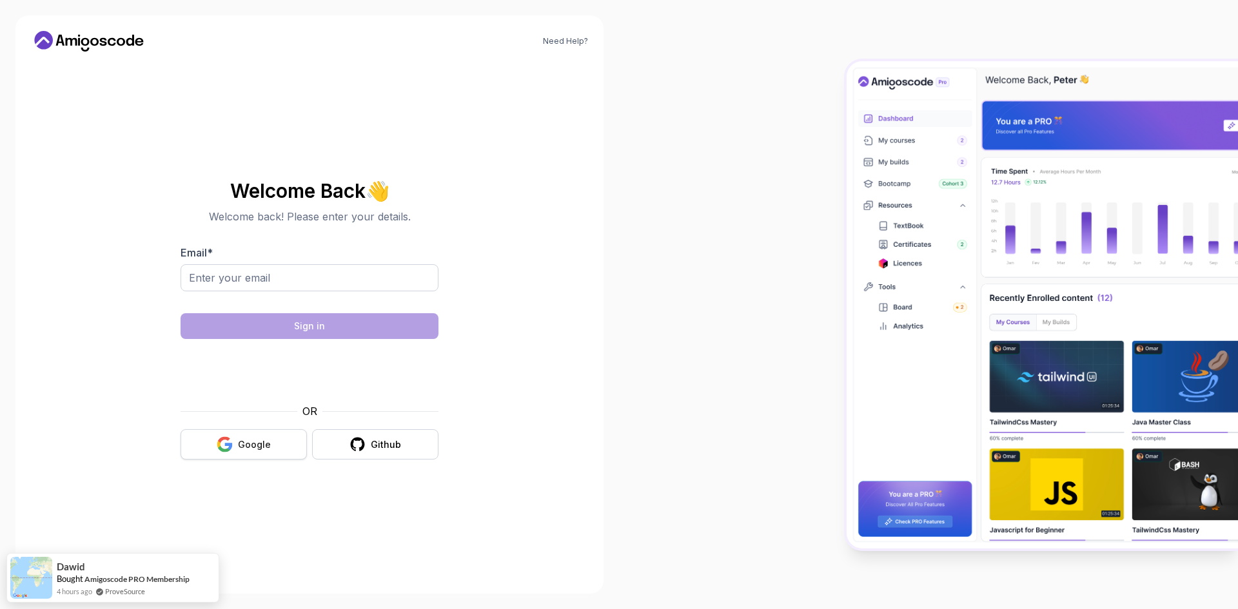  What do you see at coordinates (375, 444) in the screenshot?
I see `button: Github` at bounding box center [375, 444].